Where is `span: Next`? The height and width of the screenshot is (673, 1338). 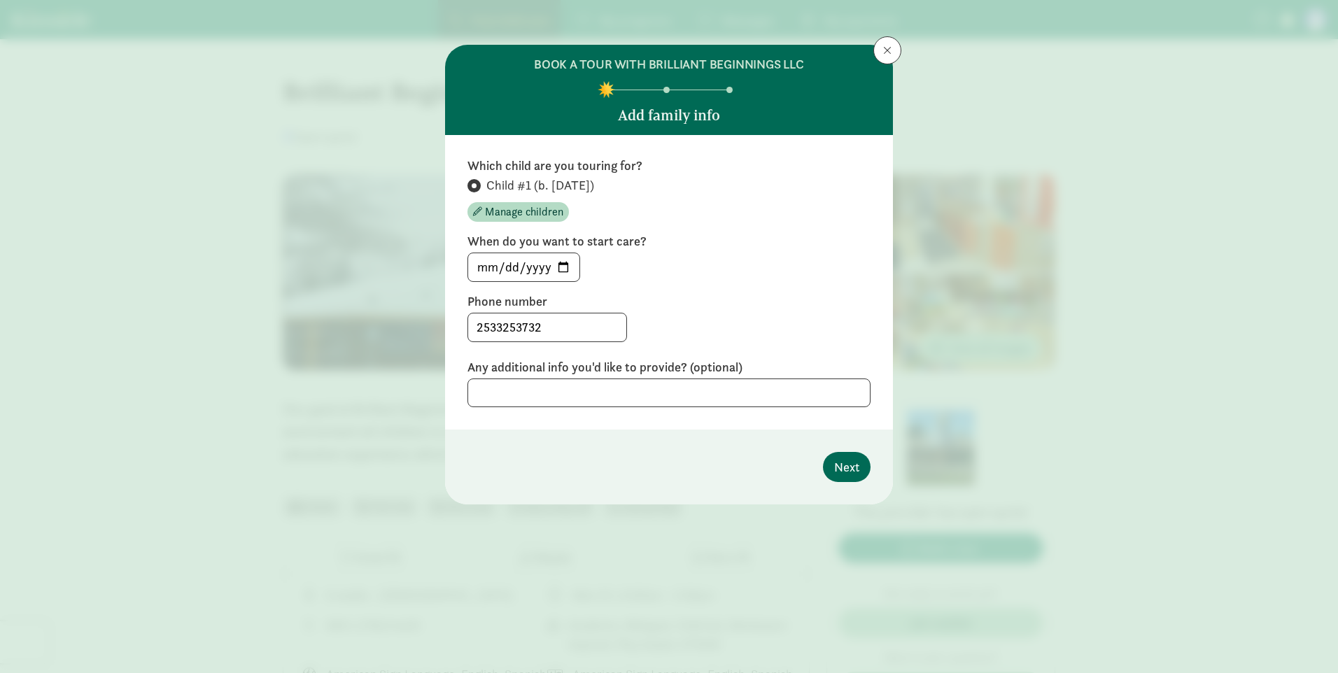
span: Next is located at coordinates (847, 467).